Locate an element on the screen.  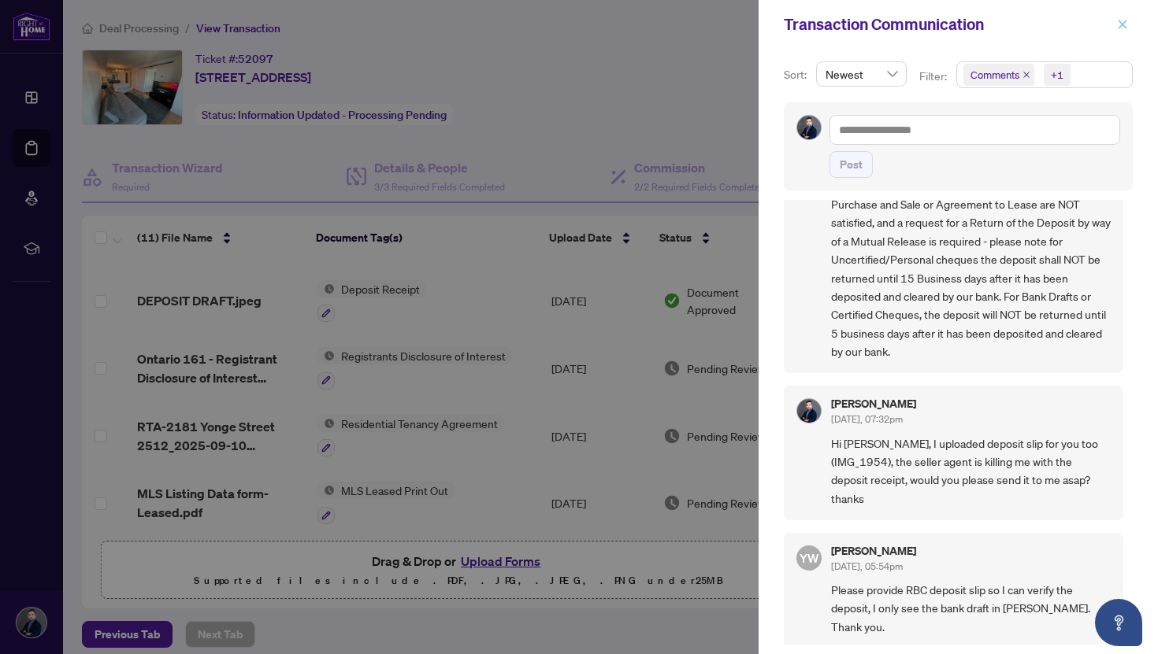
div: Transaction Communication is located at coordinates (947, 24).